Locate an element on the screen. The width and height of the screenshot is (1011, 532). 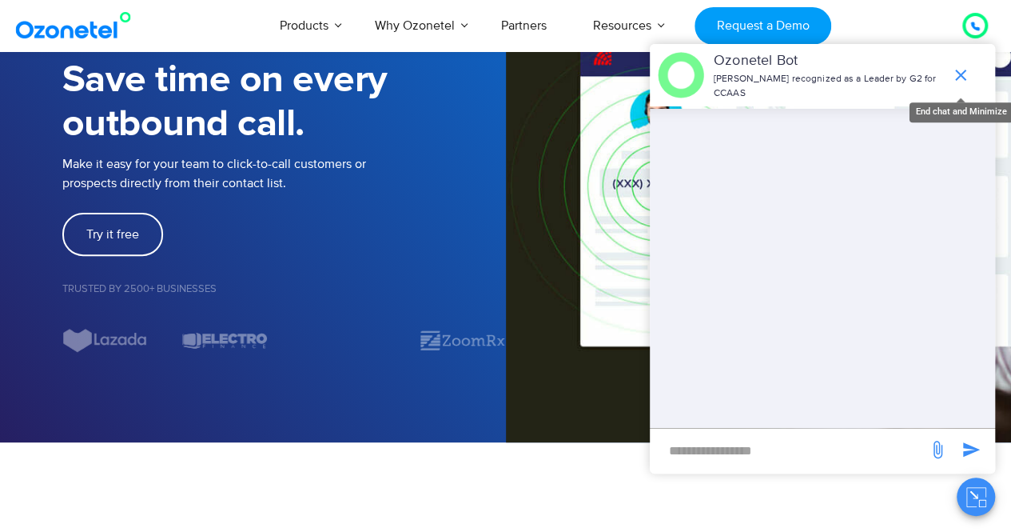
div: new-msg-input is located at coordinates (789, 451).